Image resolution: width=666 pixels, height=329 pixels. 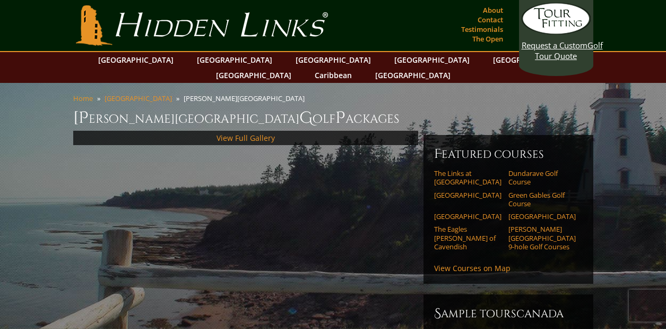 I want to click on a: View Full Gallery, so click(x=246, y=138).